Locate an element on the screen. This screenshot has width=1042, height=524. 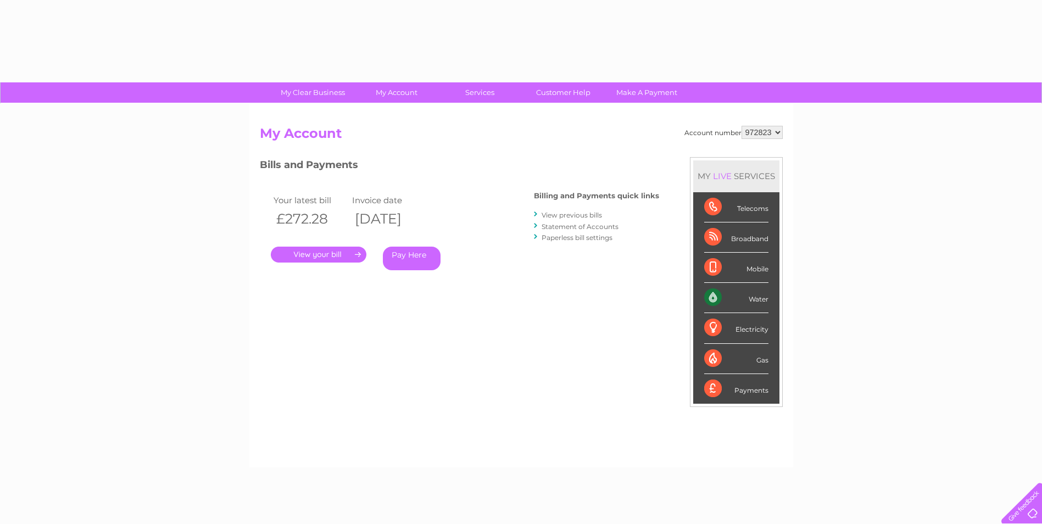
a: View previous bills is located at coordinates (572, 215).